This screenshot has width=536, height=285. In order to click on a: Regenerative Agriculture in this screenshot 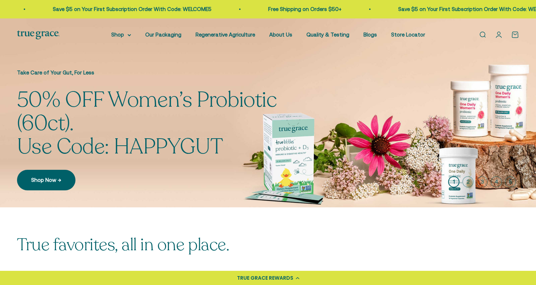, I will do `click(225, 34)`.